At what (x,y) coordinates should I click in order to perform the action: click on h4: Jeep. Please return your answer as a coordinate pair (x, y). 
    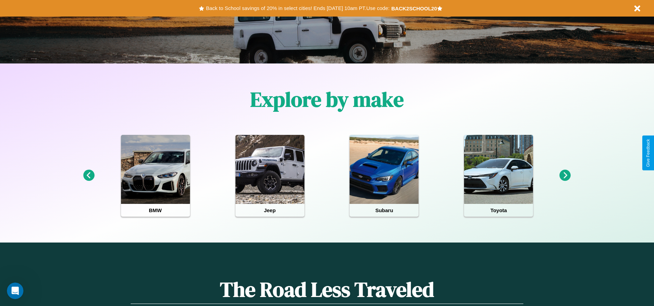
    Looking at the image, I should click on (270, 210).